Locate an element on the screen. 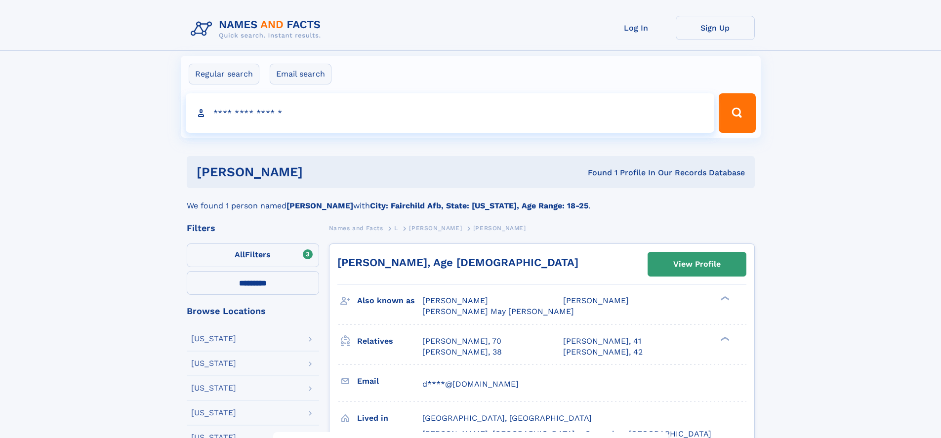 This screenshot has width=941, height=438. a: Names and Facts is located at coordinates (356, 228).